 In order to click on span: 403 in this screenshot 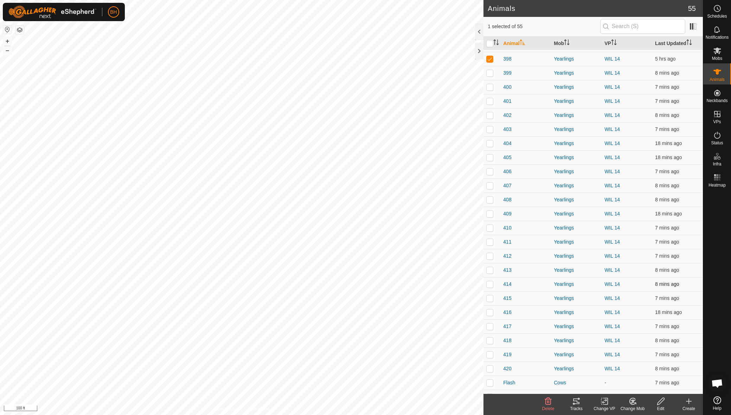, I will do `click(507, 129)`.